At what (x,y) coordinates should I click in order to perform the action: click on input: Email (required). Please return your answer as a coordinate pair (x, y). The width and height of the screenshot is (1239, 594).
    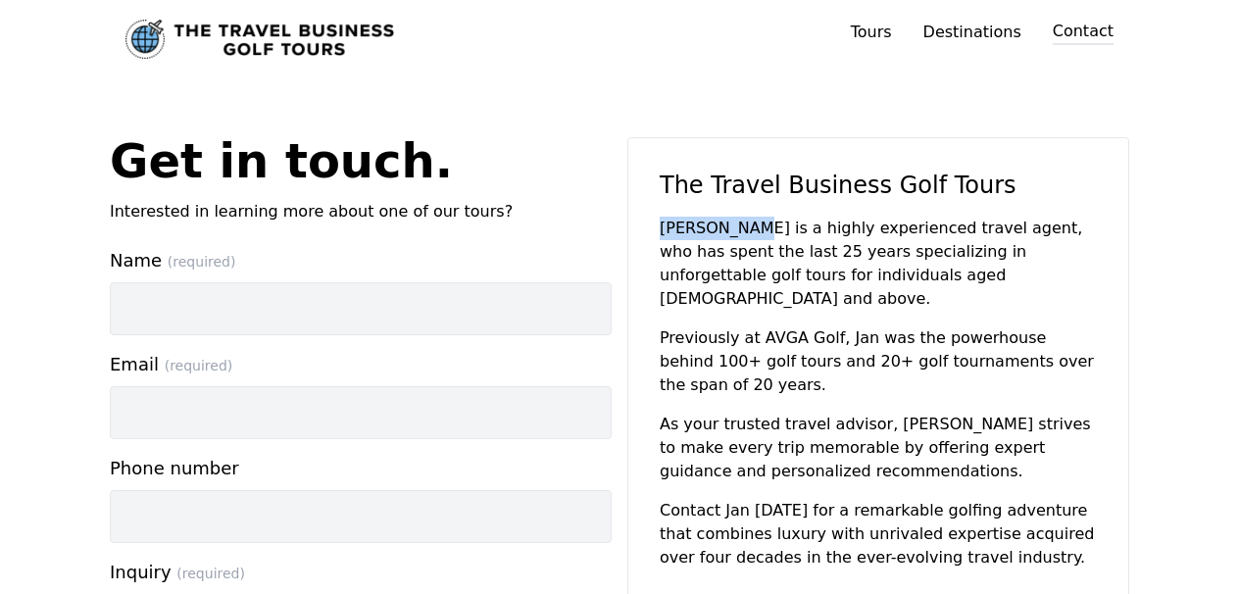
    Looking at the image, I should click on (361, 413).